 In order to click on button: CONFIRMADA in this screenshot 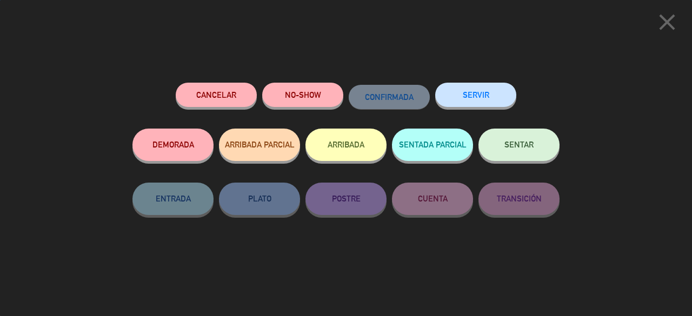, I will do `click(389, 97)`.